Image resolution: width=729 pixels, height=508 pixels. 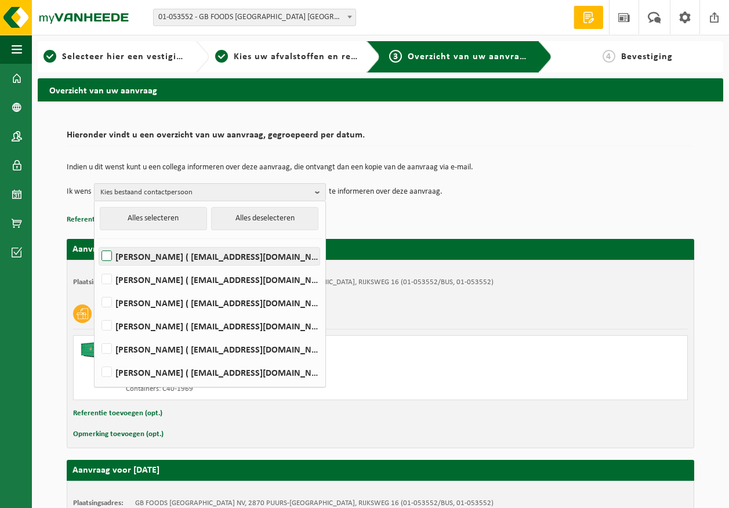 What do you see at coordinates (255, 17) in the screenshot?
I see `span: 01-053552 - GB FOODS BELGIUM NV - PUURS-SINT-AMANDS` at bounding box center [255, 17].